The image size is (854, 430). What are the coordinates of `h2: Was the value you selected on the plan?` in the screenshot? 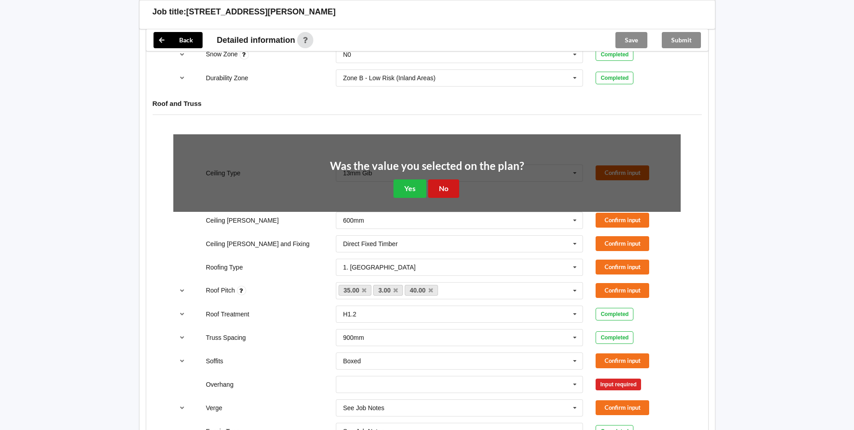 It's located at (427, 166).